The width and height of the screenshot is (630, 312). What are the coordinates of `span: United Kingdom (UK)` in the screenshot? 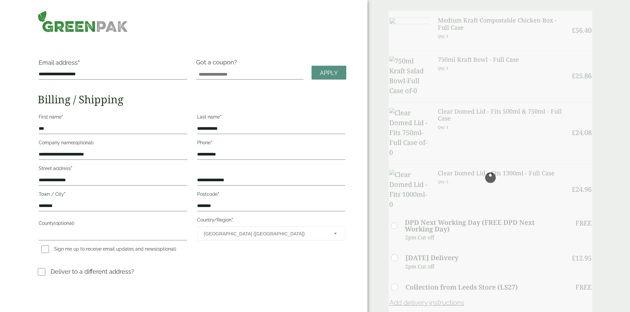 It's located at (265, 234).